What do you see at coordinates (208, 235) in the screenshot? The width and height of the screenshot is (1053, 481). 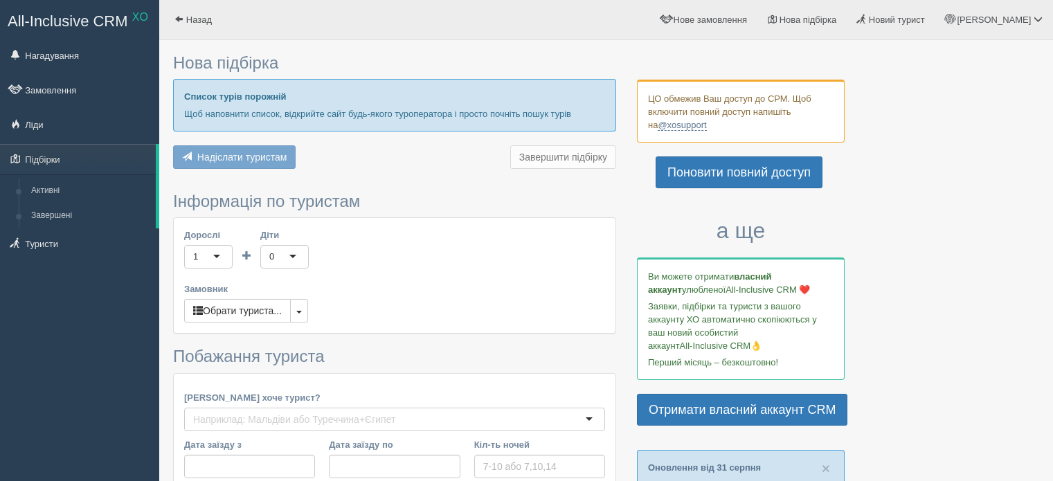 I see `label: Дорослі` at bounding box center [208, 235].